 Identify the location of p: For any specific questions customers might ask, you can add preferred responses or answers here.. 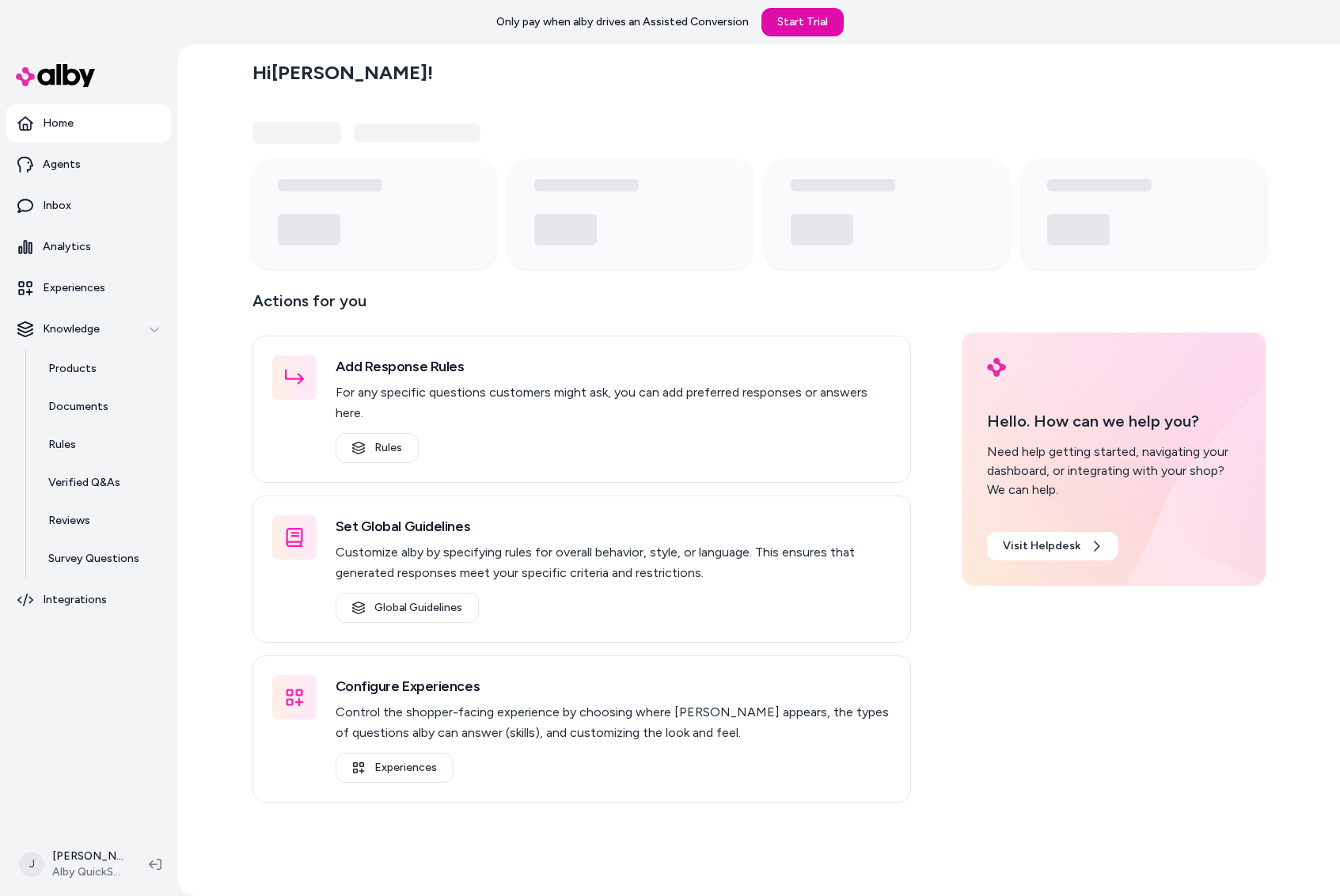
(613, 402).